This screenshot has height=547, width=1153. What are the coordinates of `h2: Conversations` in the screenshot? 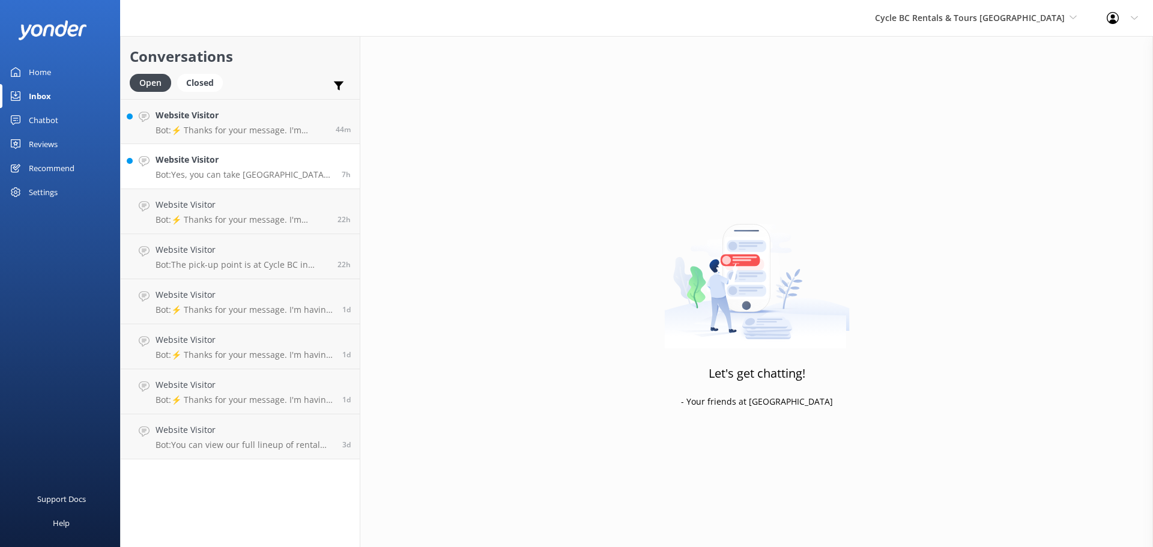 It's located at (240, 56).